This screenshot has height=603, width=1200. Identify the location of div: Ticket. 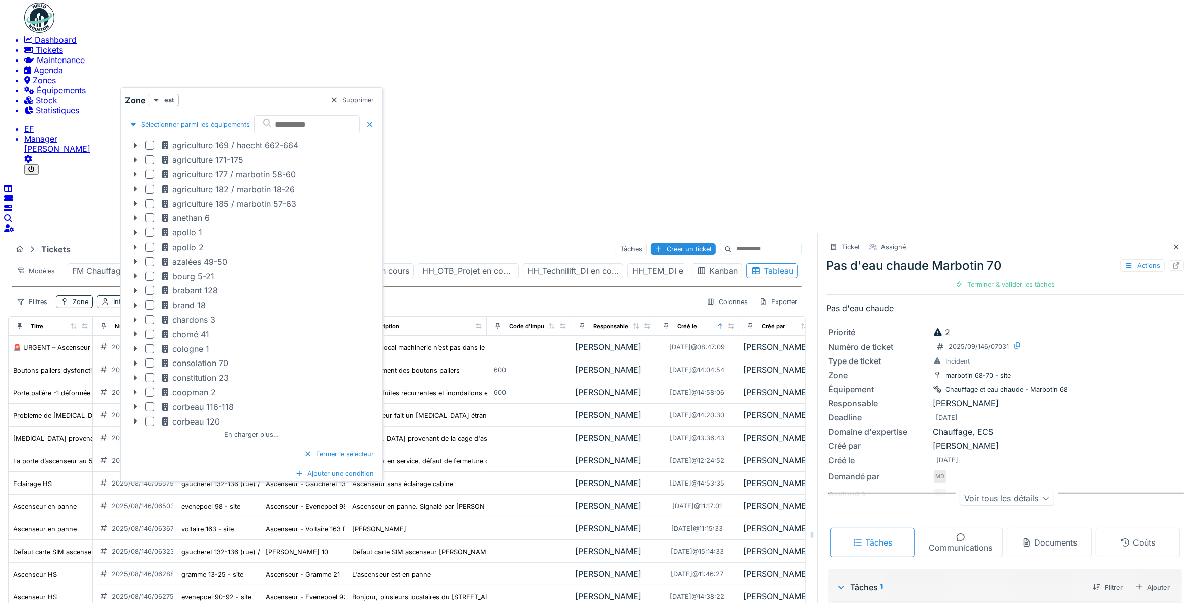
(851, 247).